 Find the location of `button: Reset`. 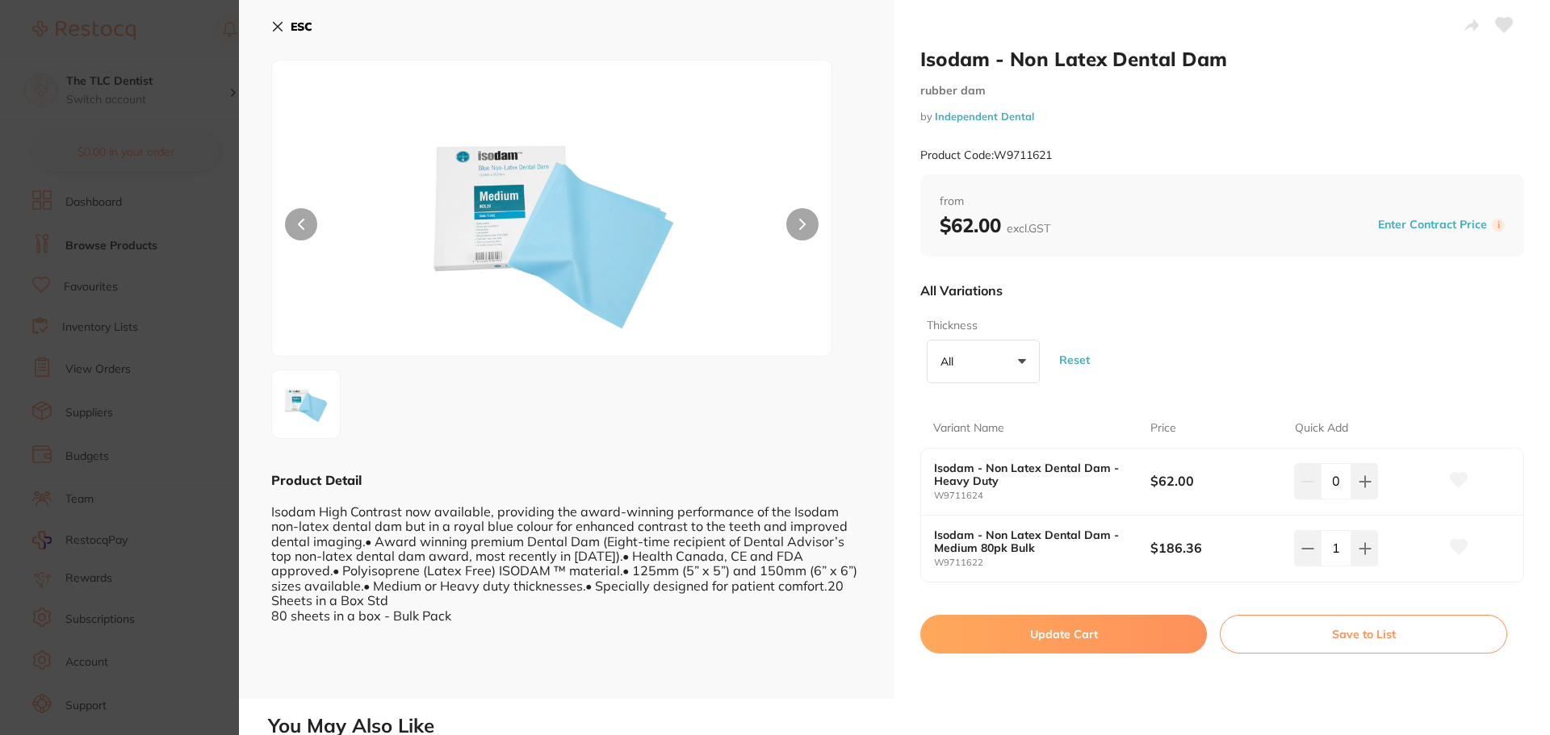

button: Reset is located at coordinates (1075, 360).